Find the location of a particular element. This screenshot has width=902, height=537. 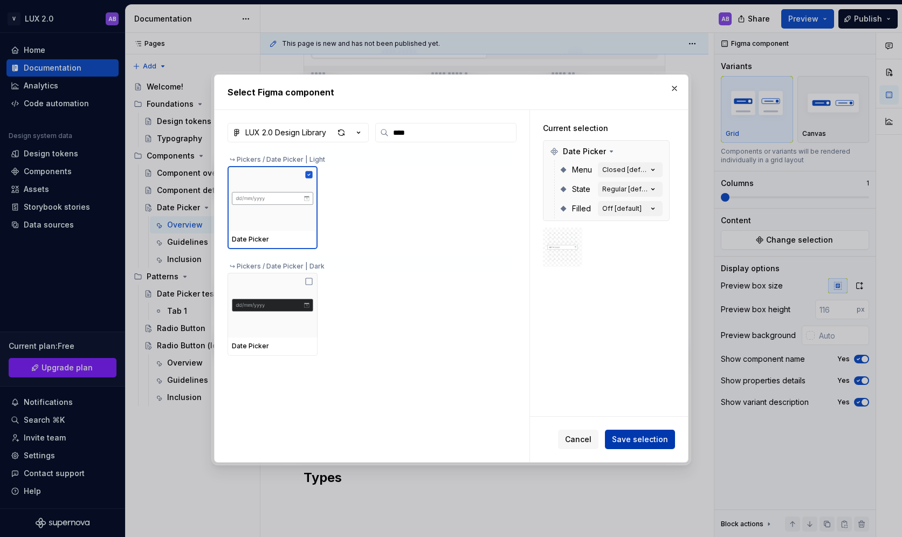

span: Save selection is located at coordinates (640, 440).